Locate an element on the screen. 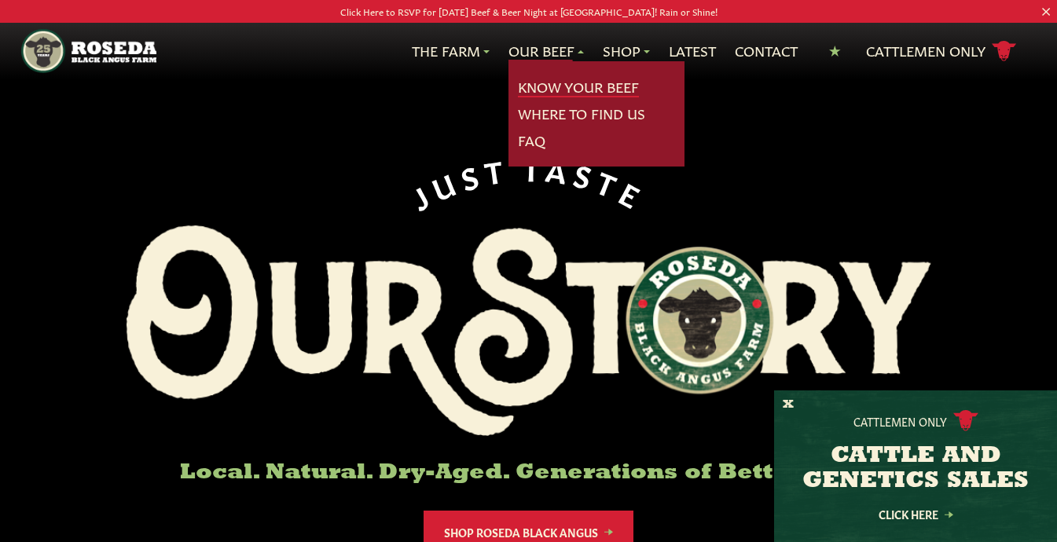 Image resolution: width=1057 pixels, height=542 pixels. a: Know Your Beef is located at coordinates (578, 87).